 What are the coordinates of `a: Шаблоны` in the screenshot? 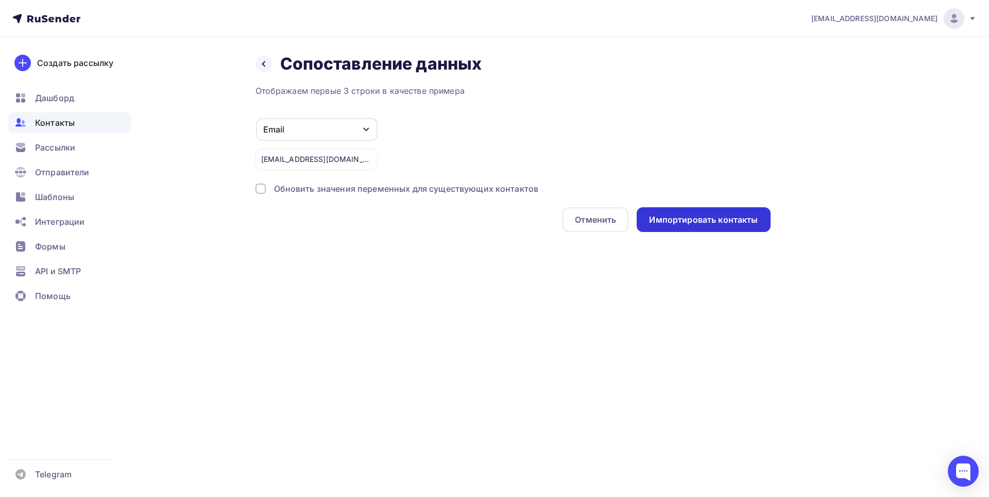 It's located at (70, 197).